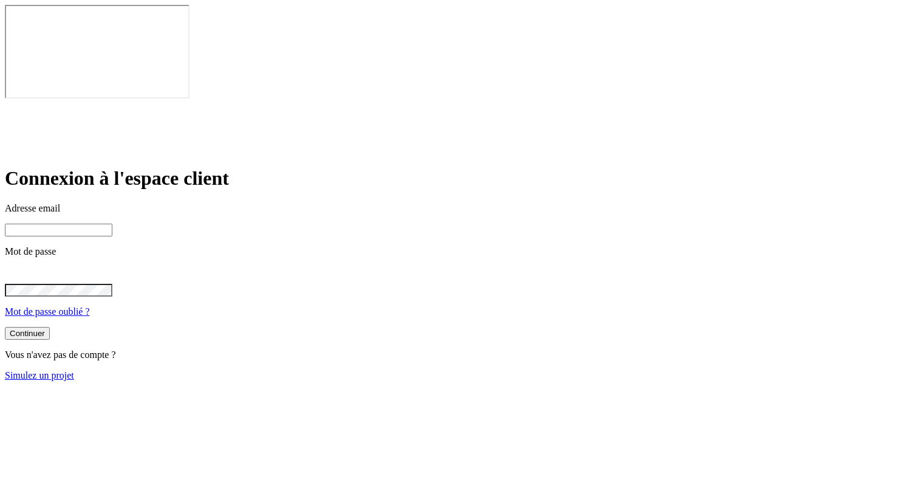  I want to click on p: Vous n'avez pas de compte ?, so click(456, 355).